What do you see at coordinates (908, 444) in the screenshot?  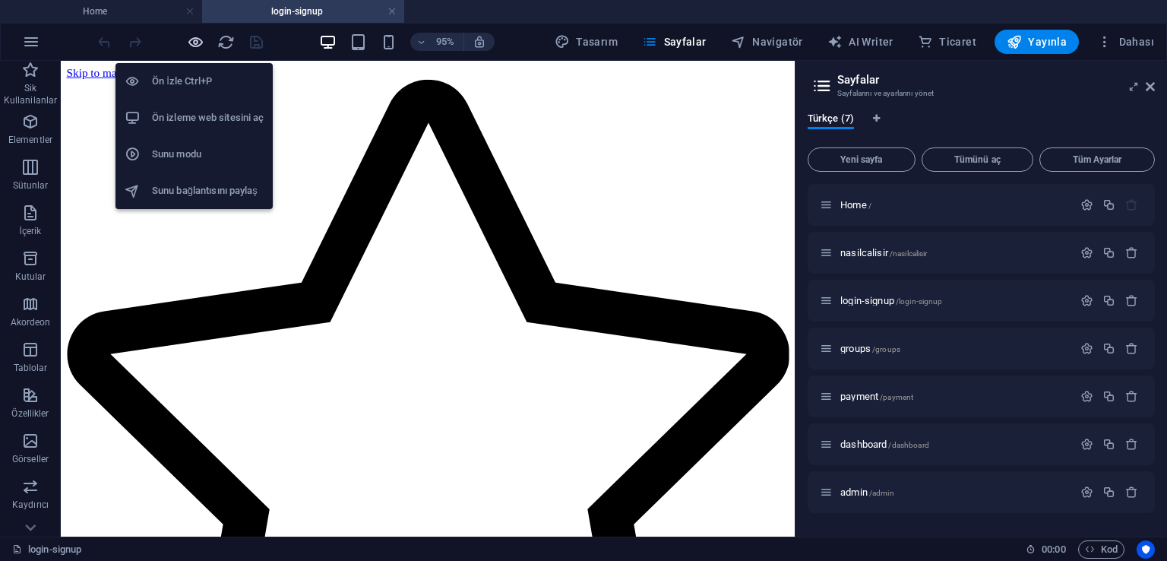 I see `span: /dashboard` at bounding box center [908, 444].